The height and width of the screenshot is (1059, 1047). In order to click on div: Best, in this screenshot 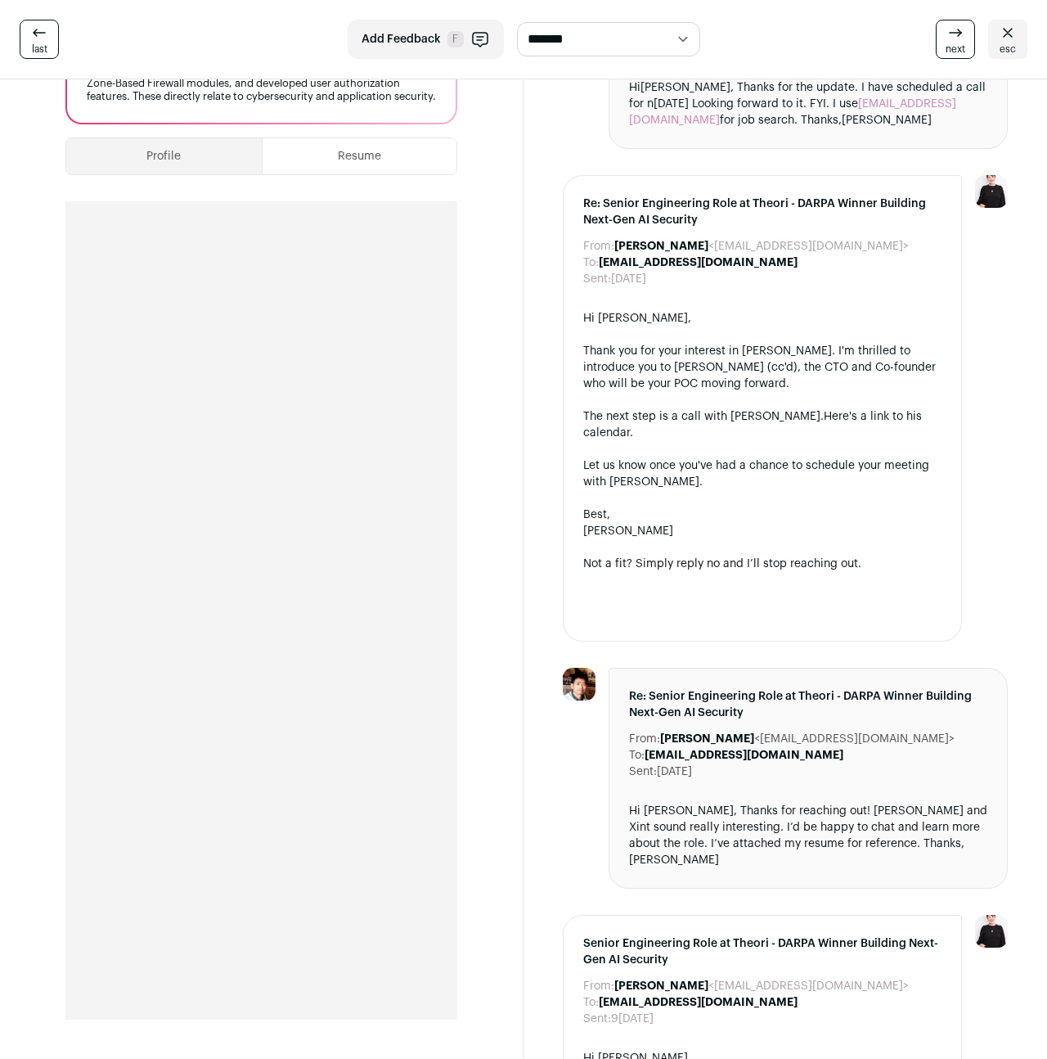, I will do `click(762, 515)`.